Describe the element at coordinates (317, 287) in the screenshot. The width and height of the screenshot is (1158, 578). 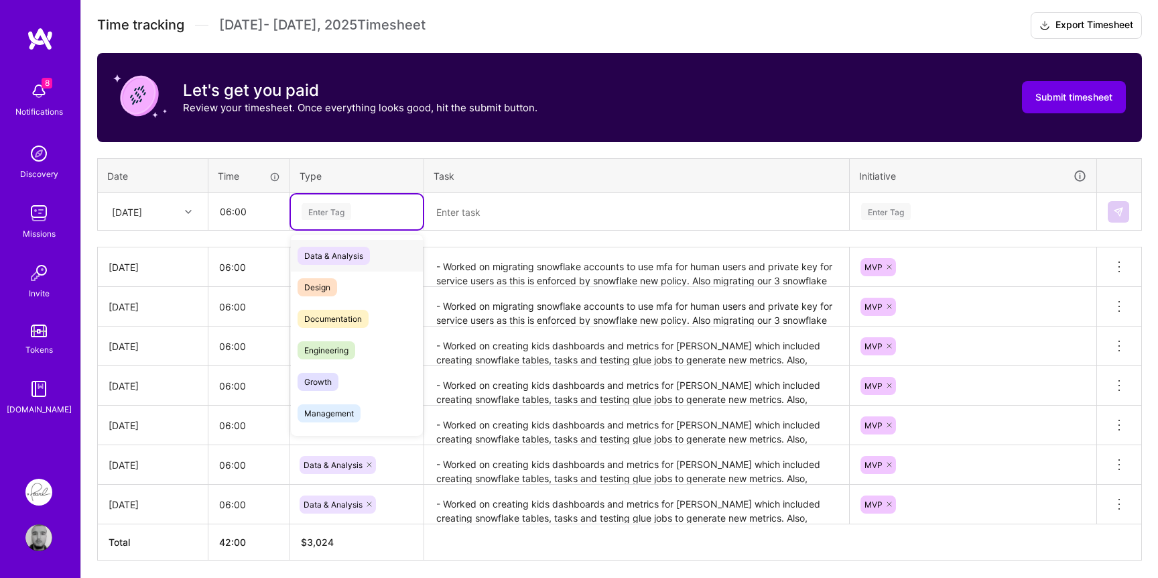
I see `span: Design` at that location.